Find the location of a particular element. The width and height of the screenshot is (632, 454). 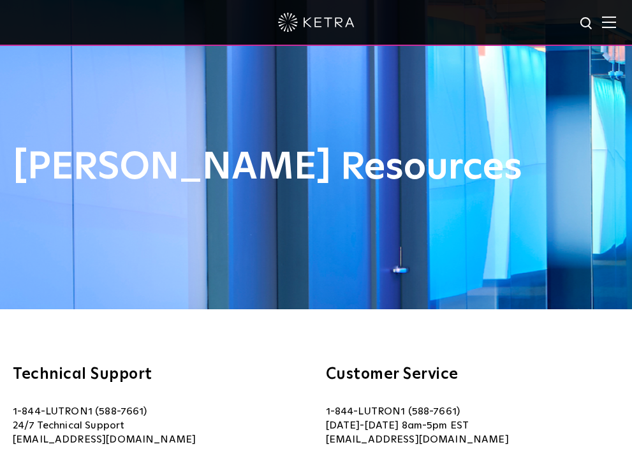

img: ketra-logo-2019-white is located at coordinates (316, 22).